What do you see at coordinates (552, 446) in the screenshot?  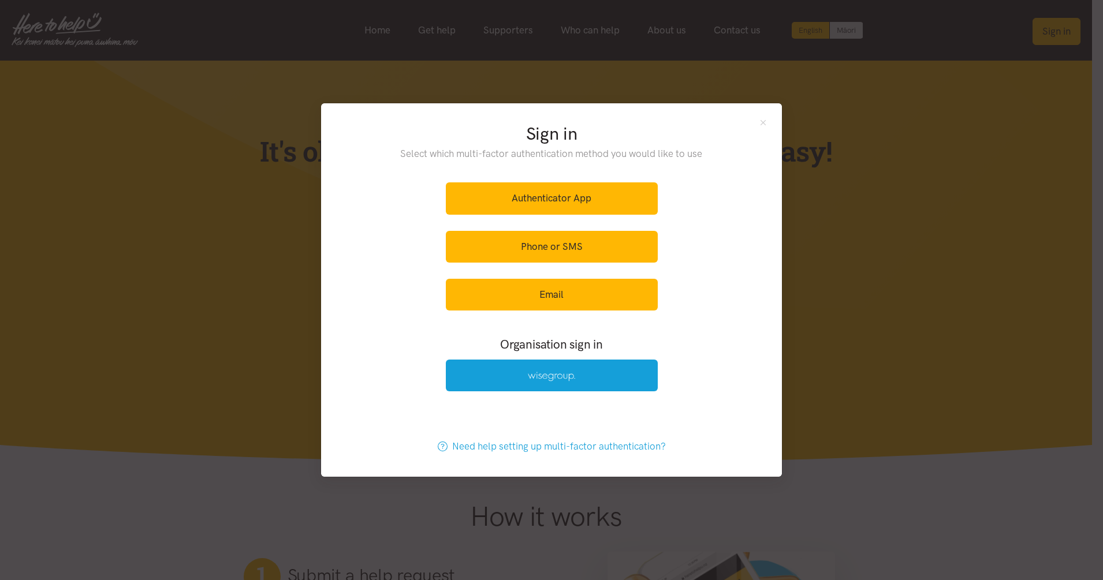 I see `a: Need help setting up multi-factor authentication?` at bounding box center [552, 446].